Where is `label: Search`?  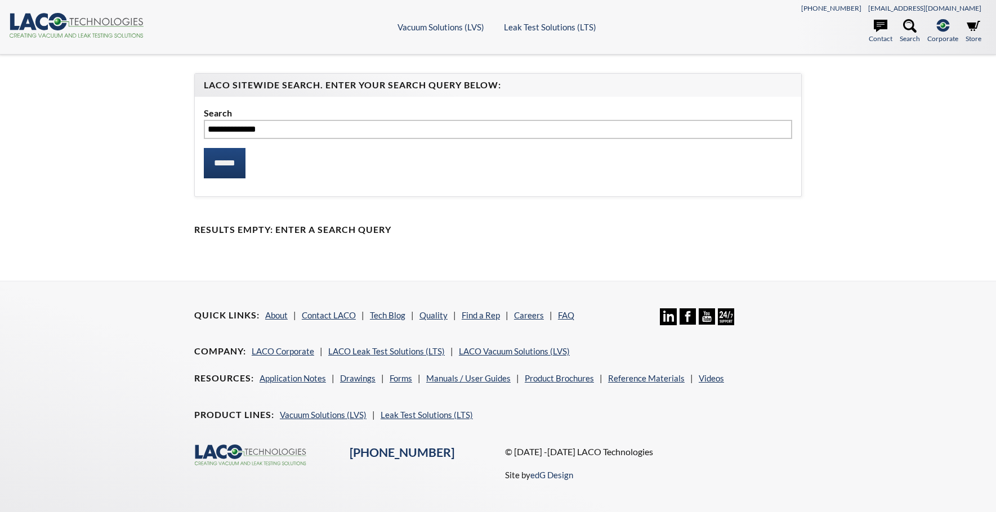 label: Search is located at coordinates (498, 113).